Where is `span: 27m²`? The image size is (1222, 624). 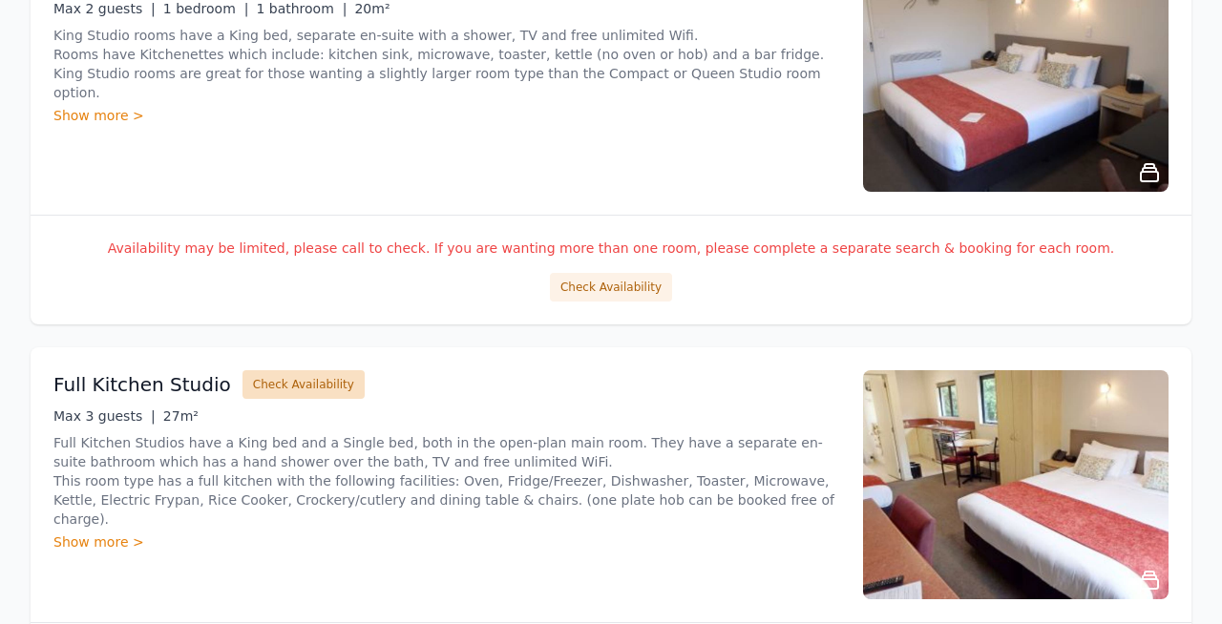 span: 27m² is located at coordinates (180, 416).